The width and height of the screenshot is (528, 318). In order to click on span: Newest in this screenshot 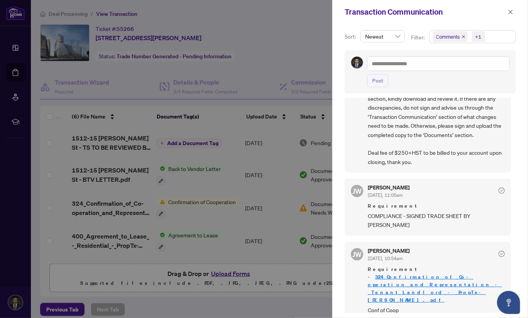, I will do `click(383, 36)`.